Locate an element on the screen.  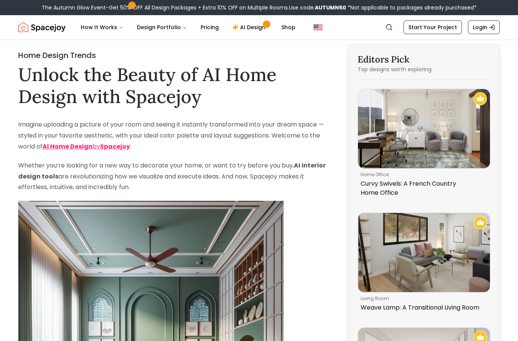
p: Curvy Swivels: A French Country Home Office is located at coordinates (423, 189).